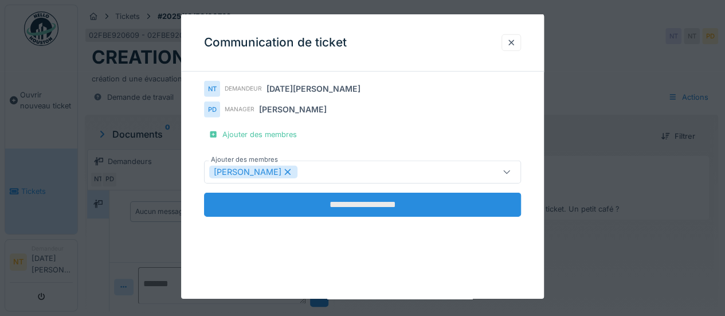  What do you see at coordinates (243, 88) in the screenshot?
I see `div: Demandeur` at bounding box center [243, 88].